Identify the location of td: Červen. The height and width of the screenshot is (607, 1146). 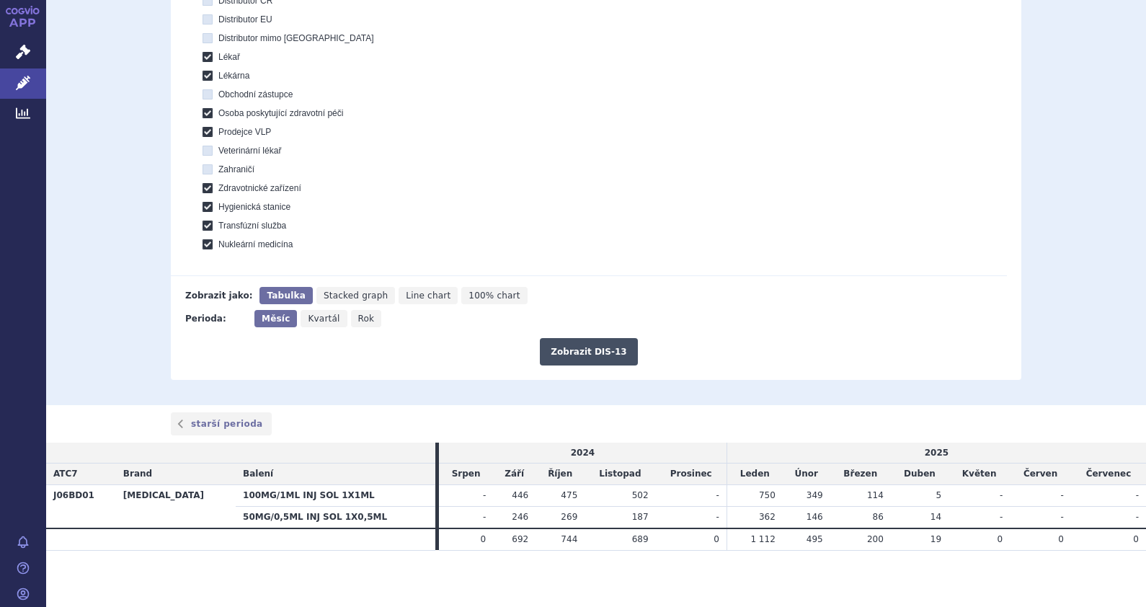
(1040, 474).